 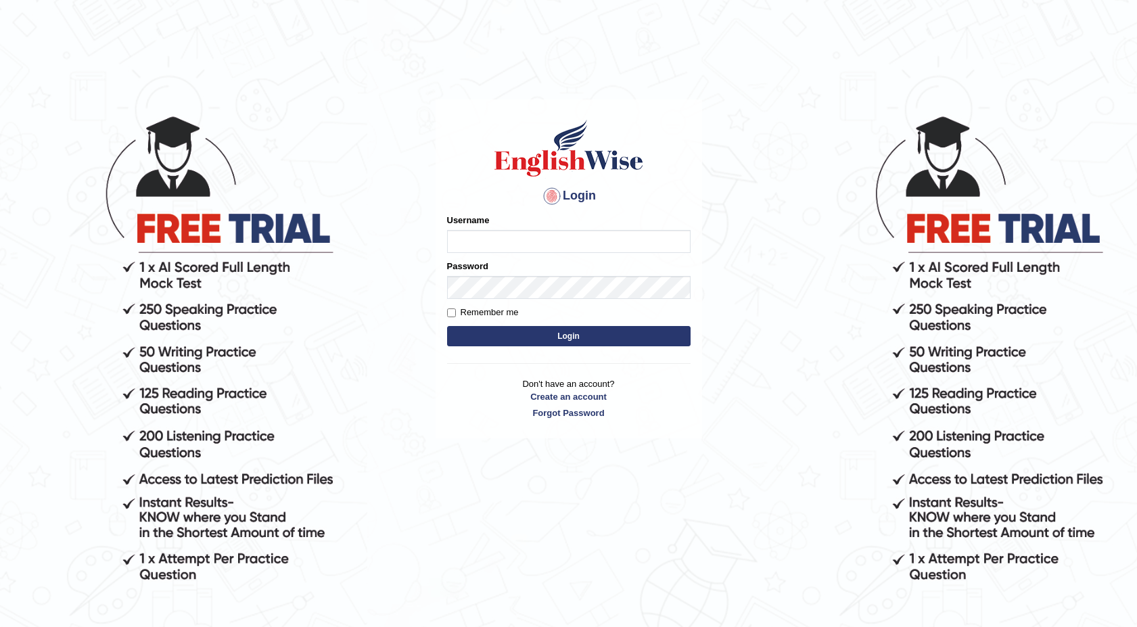 What do you see at coordinates (569, 396) in the screenshot?
I see `a: Create an account` at bounding box center [569, 396].